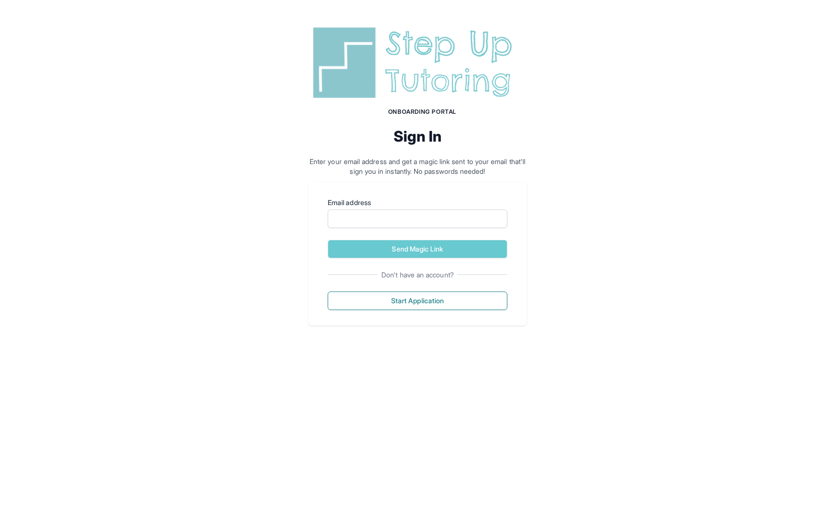 This screenshot has height=522, width=835. I want to click on h1: Onboarding Portal, so click(422, 112).